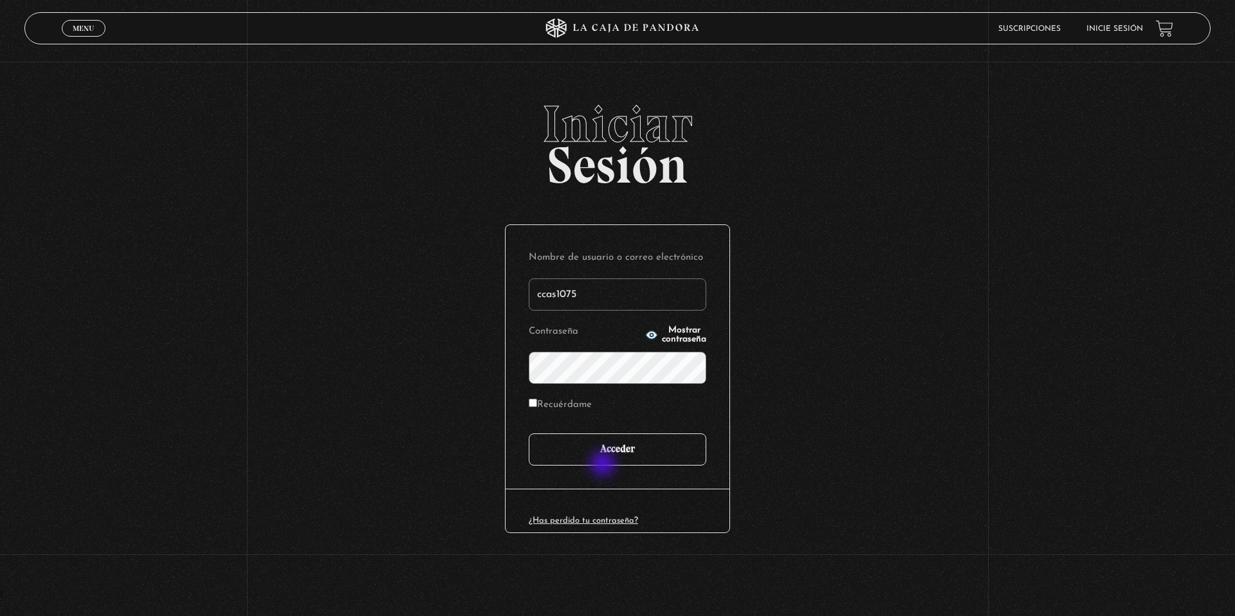  What do you see at coordinates (84, 40) in the screenshot?
I see `span: Cerrar` at bounding box center [84, 40].